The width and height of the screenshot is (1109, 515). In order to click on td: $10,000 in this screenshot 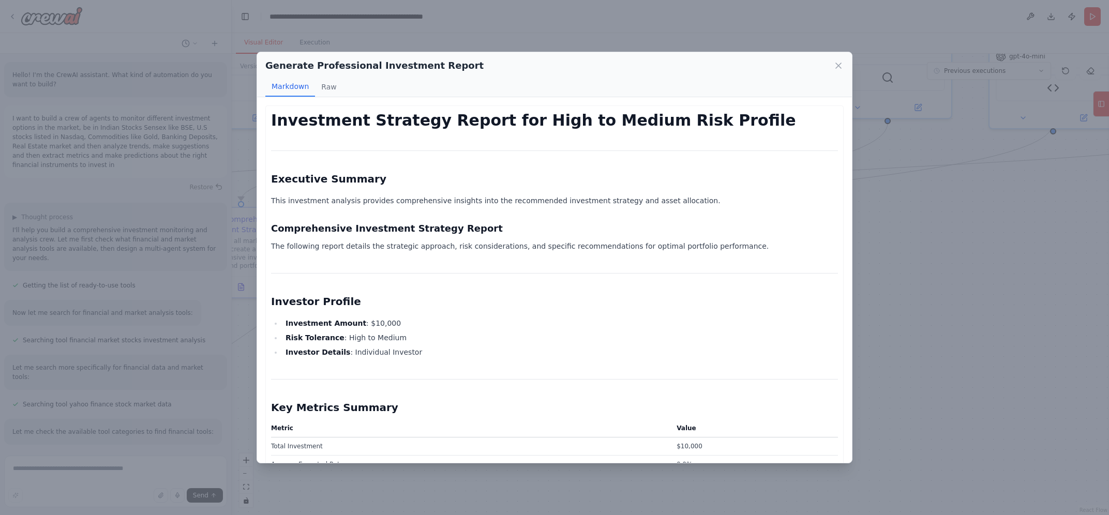, I will do `click(754, 446)`.